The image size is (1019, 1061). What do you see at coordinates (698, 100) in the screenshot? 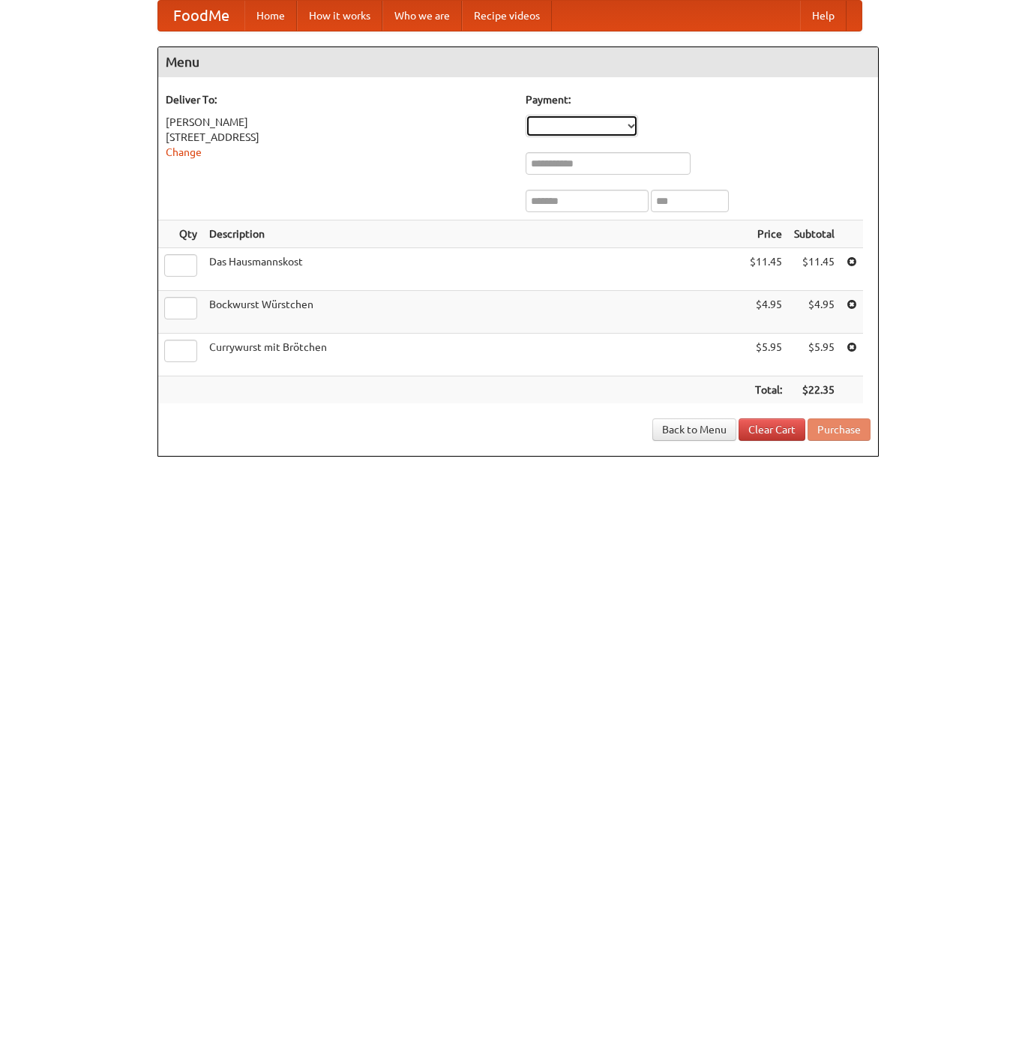
I see `h5: Payment:` at bounding box center [698, 100].